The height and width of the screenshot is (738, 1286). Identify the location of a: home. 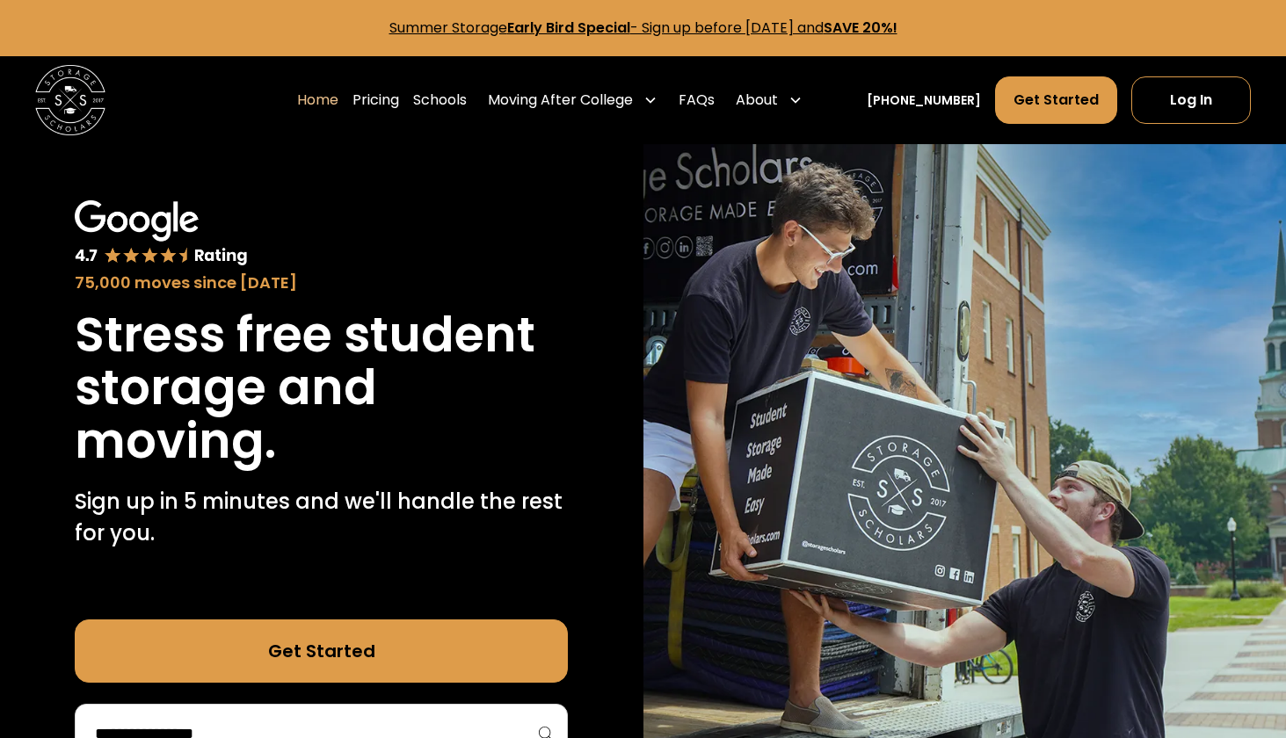
(70, 100).